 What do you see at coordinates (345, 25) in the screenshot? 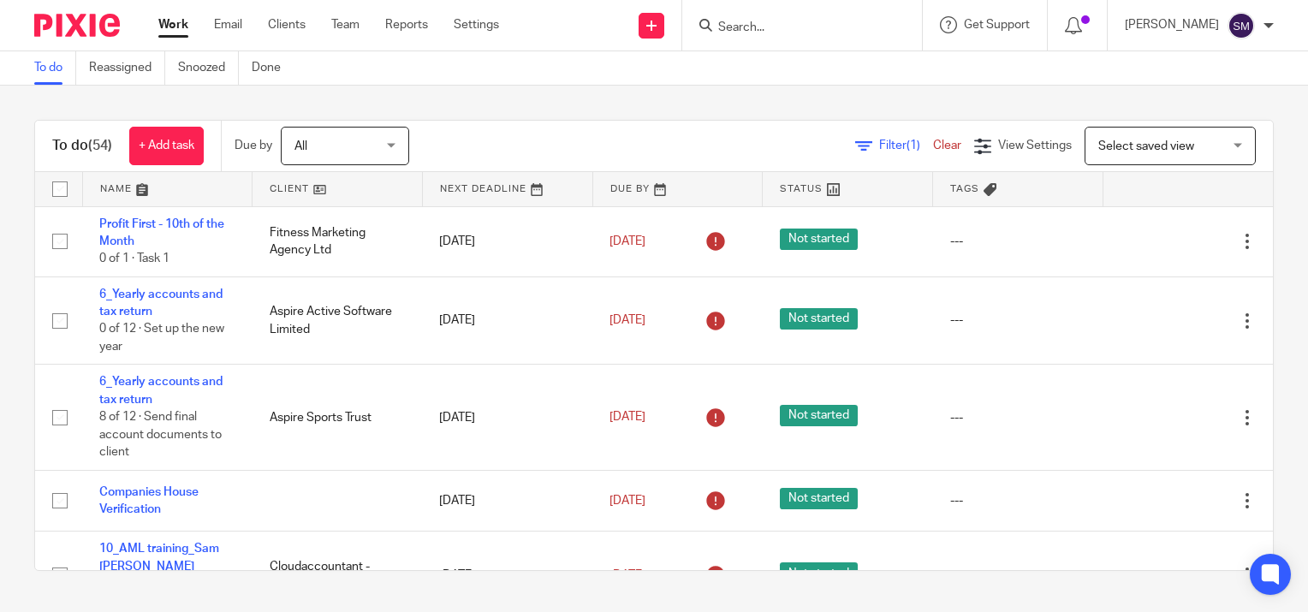
I see `a: Team` at bounding box center [345, 25].